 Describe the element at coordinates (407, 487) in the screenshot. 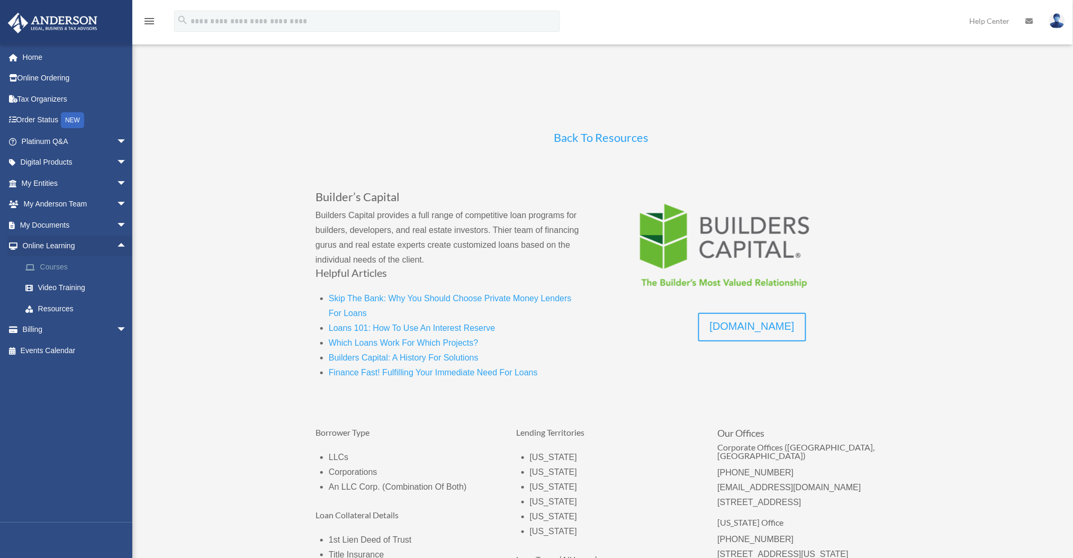

I see `li: An LLC Corp. (Combination Of Both)` at that location.